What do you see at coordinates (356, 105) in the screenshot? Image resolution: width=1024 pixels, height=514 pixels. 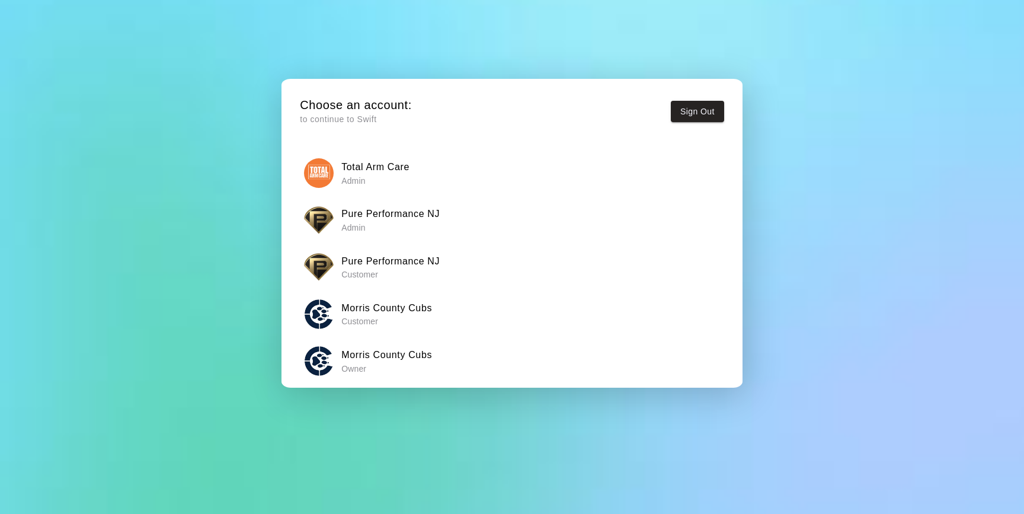 I see `h5: Choose an account:` at bounding box center [356, 105].